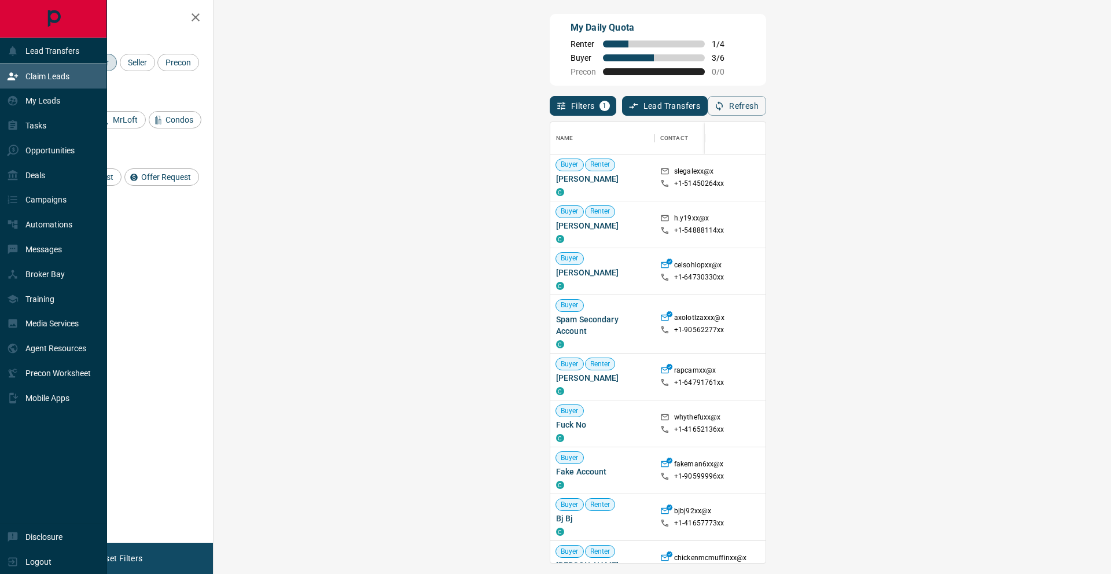 This screenshot has width=1111, height=574. Describe the element at coordinates (602, 472) in the screenshot. I see `span: Fake Account` at that location.